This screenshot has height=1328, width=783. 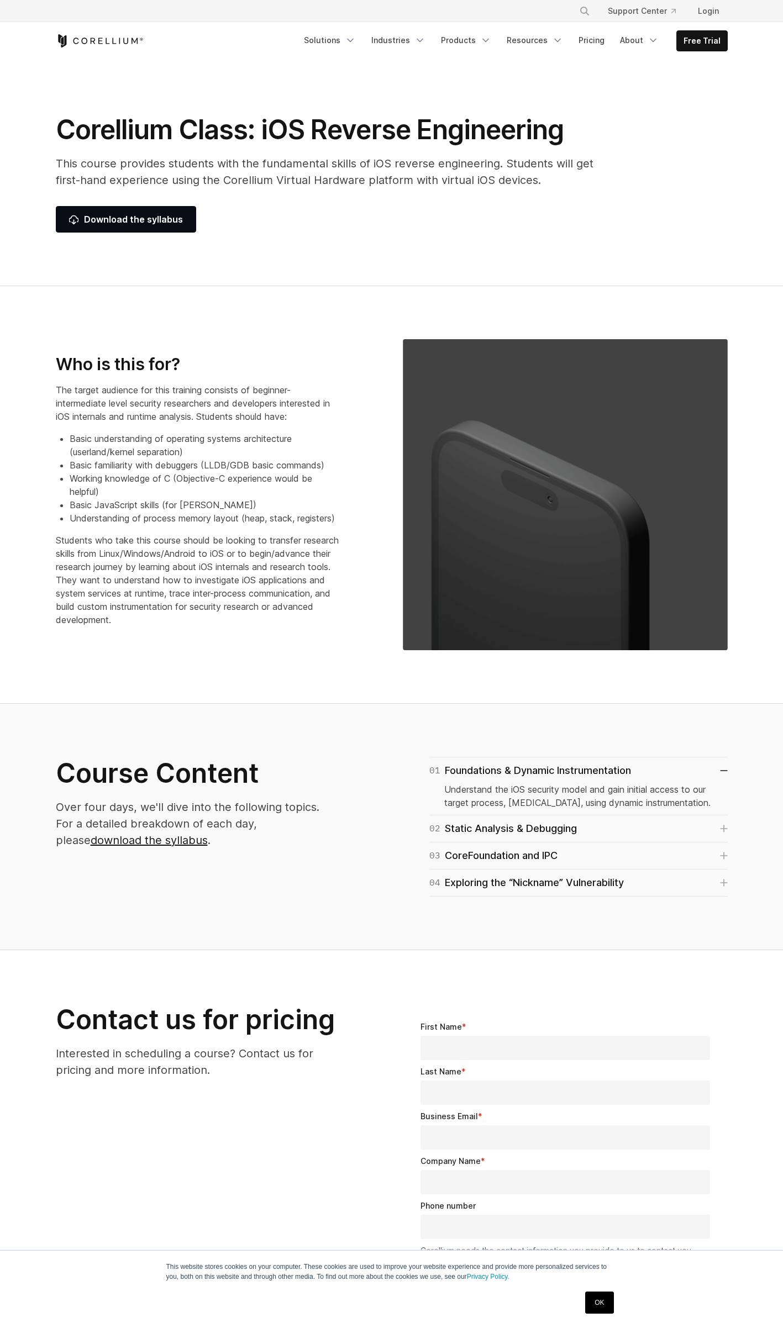 I want to click on span: 02, so click(x=435, y=829).